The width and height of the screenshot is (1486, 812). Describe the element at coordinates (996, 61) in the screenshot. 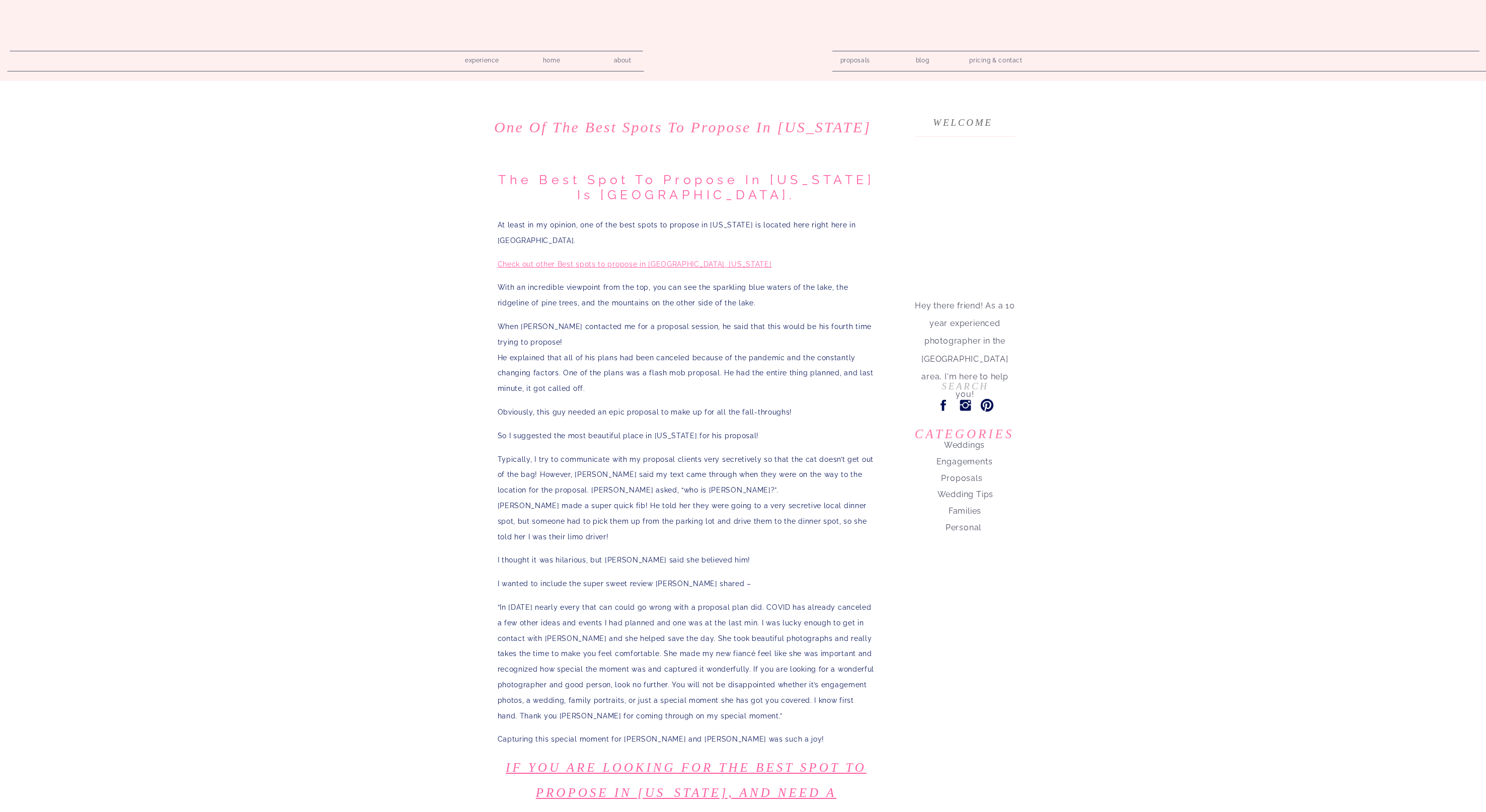

I see `nav: pricing & contact` at that location.